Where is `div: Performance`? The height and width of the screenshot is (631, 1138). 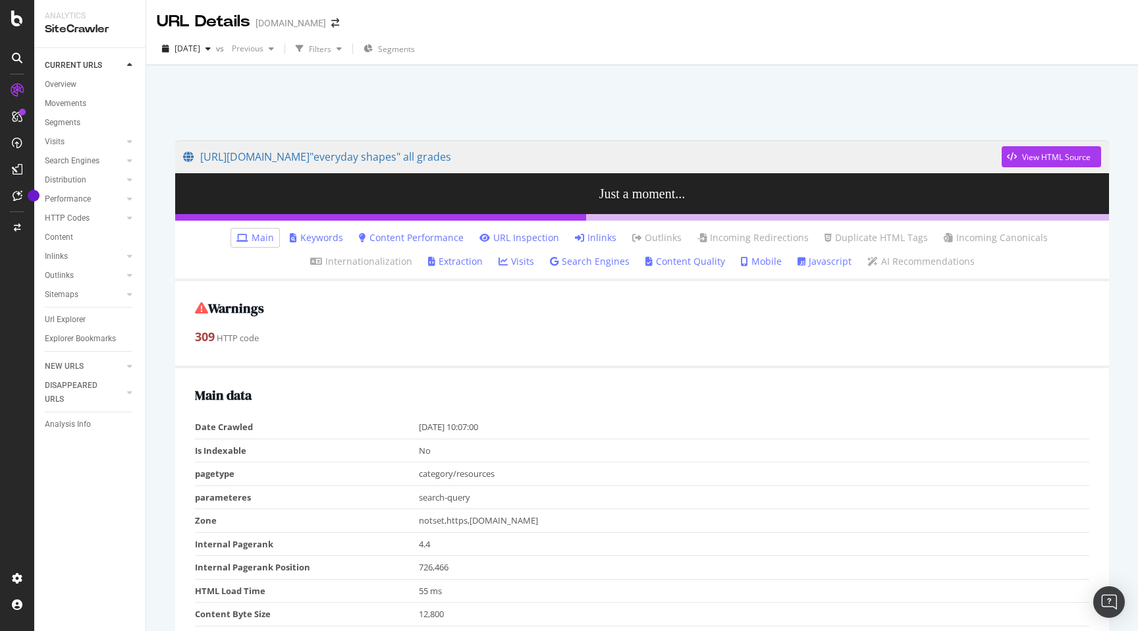 div: Performance is located at coordinates (68, 199).